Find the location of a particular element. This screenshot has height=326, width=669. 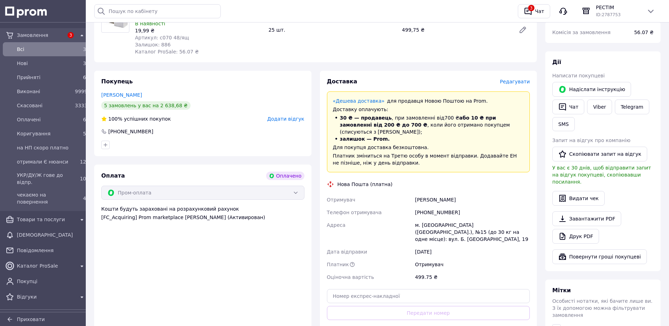

div: 499.75 ₴ is located at coordinates (472, 277).